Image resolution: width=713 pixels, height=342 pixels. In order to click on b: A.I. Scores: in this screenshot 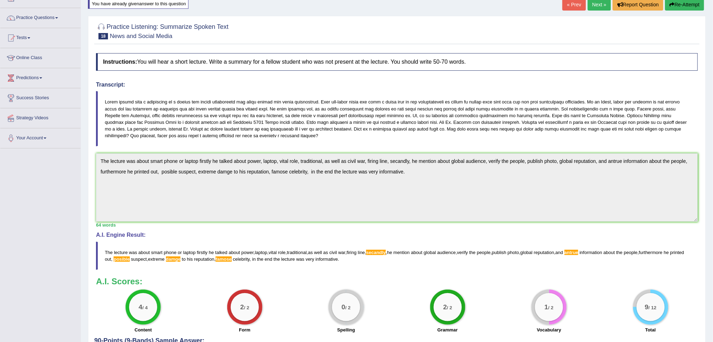, I will do `click(119, 281)`.